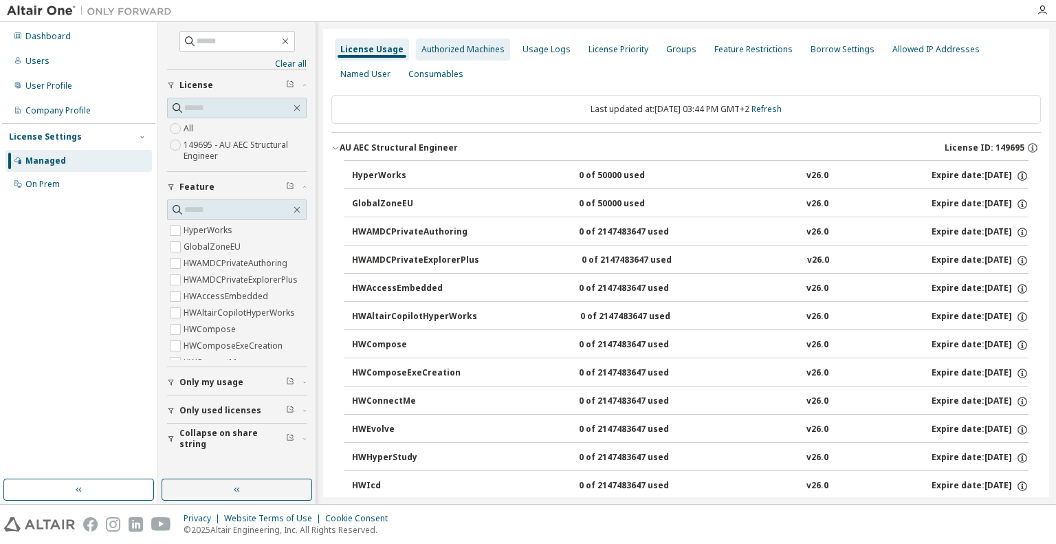 Image resolution: width=1056 pixels, height=544 pixels. Describe the element at coordinates (399, 148) in the screenshot. I see `div: AU AEC Structural Engineer` at that location.